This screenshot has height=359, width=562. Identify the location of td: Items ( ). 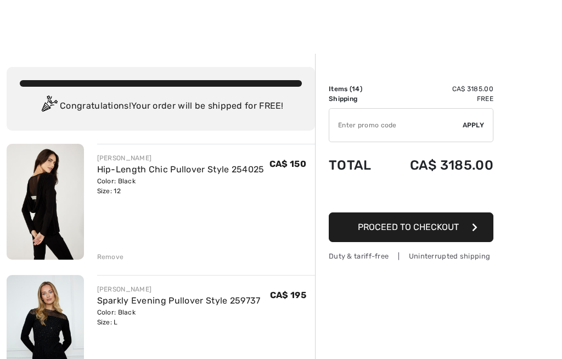
(356, 89).